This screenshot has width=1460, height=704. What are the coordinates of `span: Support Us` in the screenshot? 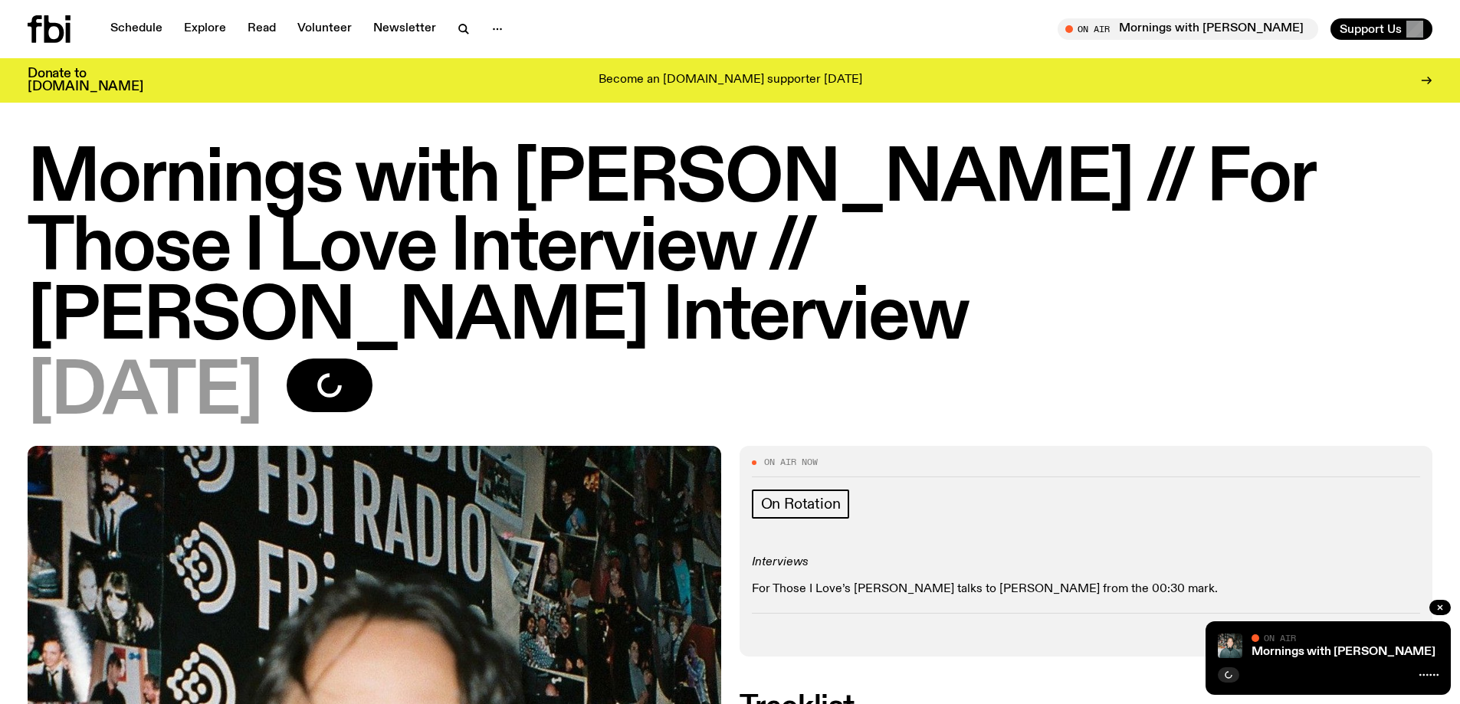 It's located at (1371, 29).